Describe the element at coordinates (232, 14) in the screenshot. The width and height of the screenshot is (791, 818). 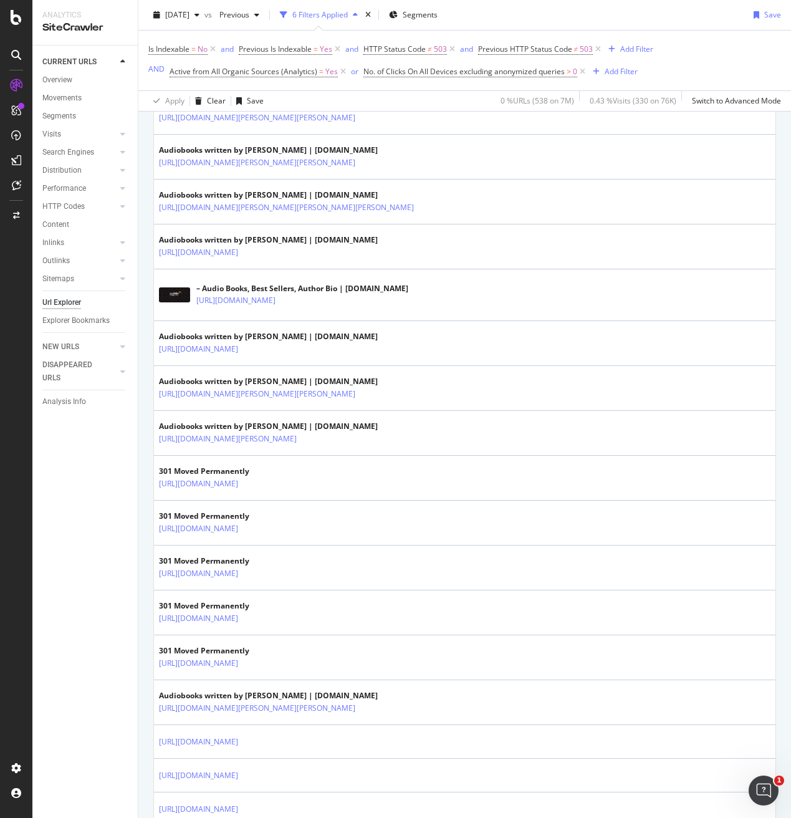
I see `span: Previous` at that location.